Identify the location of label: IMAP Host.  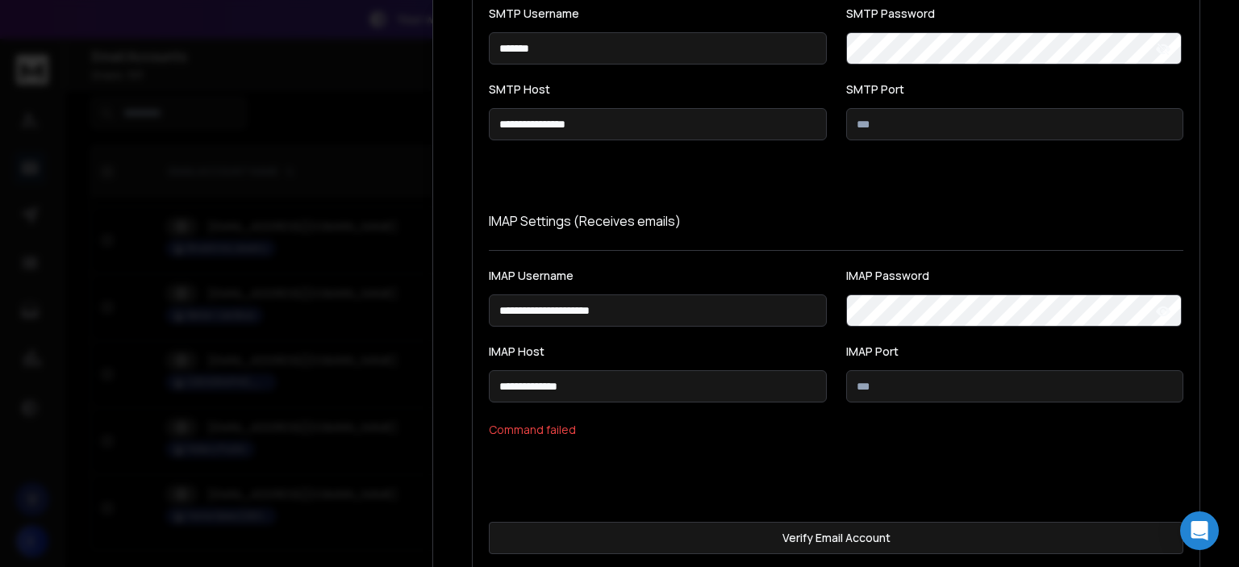
(658, 352).